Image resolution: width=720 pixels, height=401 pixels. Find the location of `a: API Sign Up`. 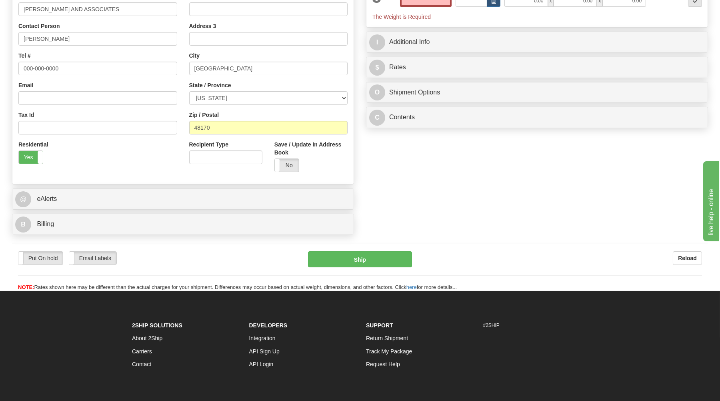

a: API Sign Up is located at coordinates (265, 351).